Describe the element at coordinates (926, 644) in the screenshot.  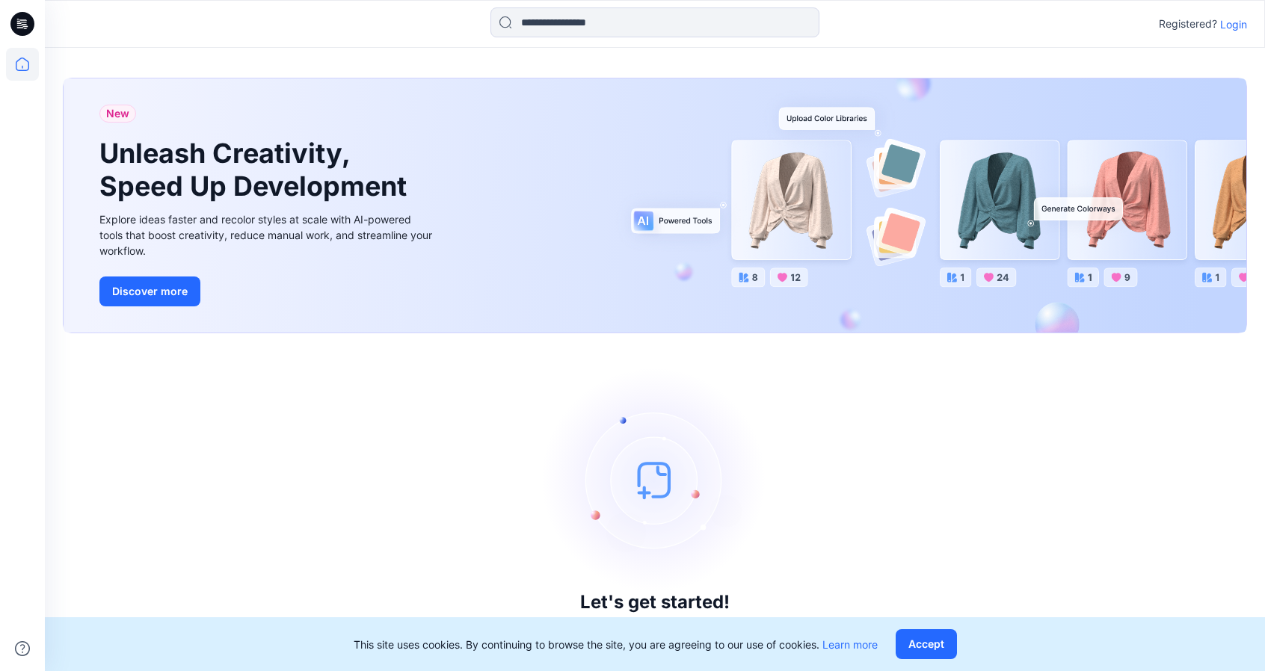
I see `button: Accept` at that location.